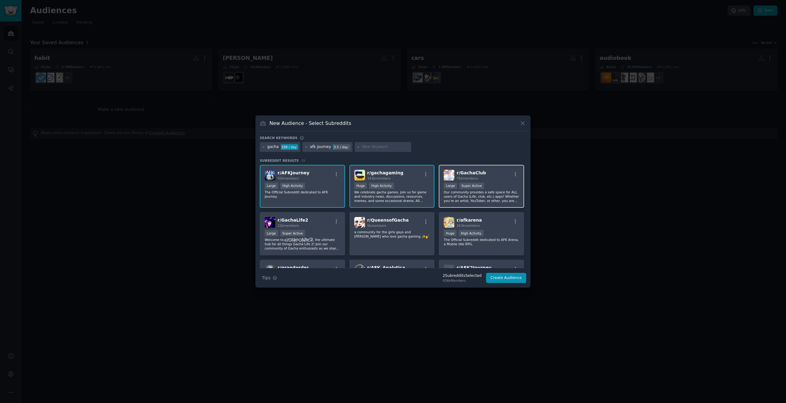 Image resolution: width=786 pixels, height=403 pixels. What do you see at coordinates (310, 123) in the screenshot?
I see `h3: New Audience - Select Subreddits` at bounding box center [310, 123].